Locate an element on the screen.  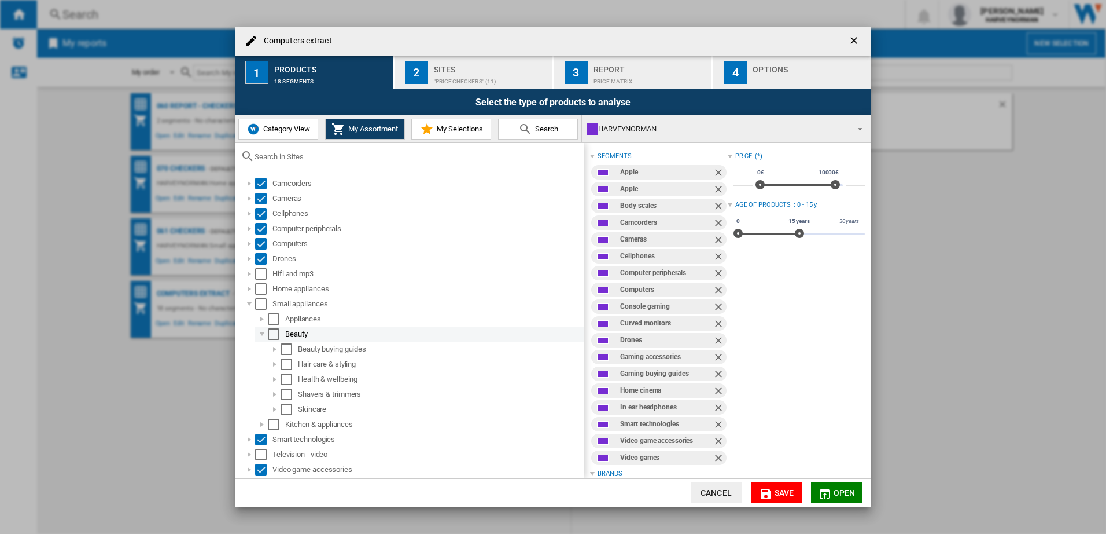
span: Open is located at coordinates (845, 492).